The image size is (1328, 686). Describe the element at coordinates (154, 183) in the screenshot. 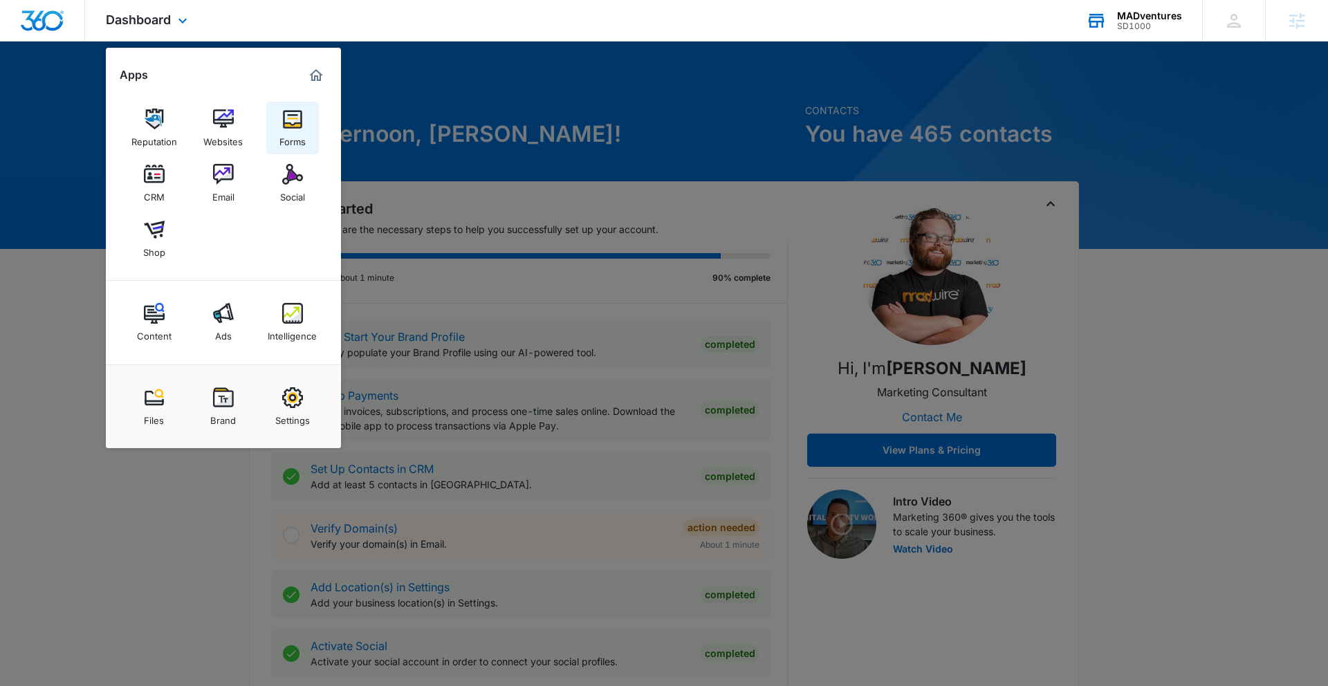

I see `a: CRM` at that location.